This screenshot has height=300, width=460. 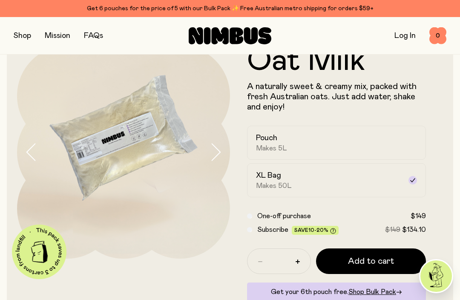 What do you see at coordinates (372, 292) in the screenshot?
I see `span: Shop Bulk Pack` at bounding box center [372, 292].